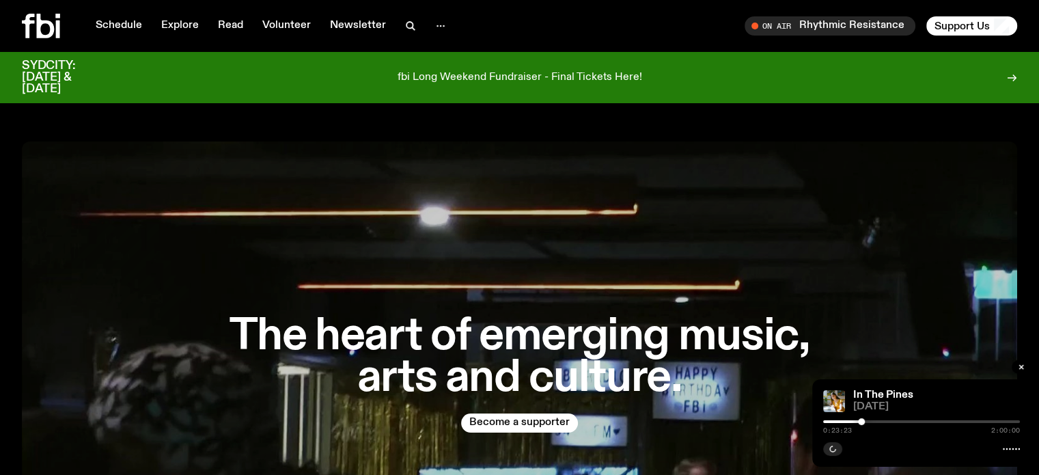 This screenshot has height=475, width=1039. I want to click on a: Read, so click(230, 26).